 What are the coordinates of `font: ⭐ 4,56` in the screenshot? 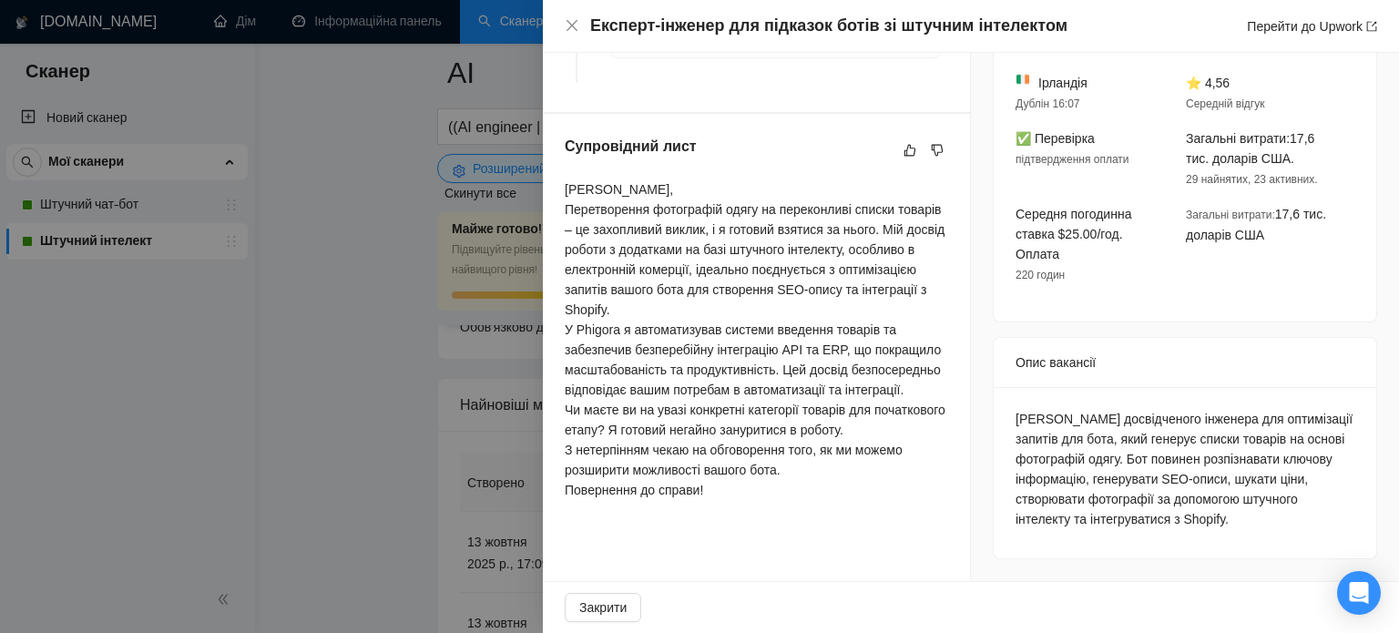 It's located at (1208, 83).